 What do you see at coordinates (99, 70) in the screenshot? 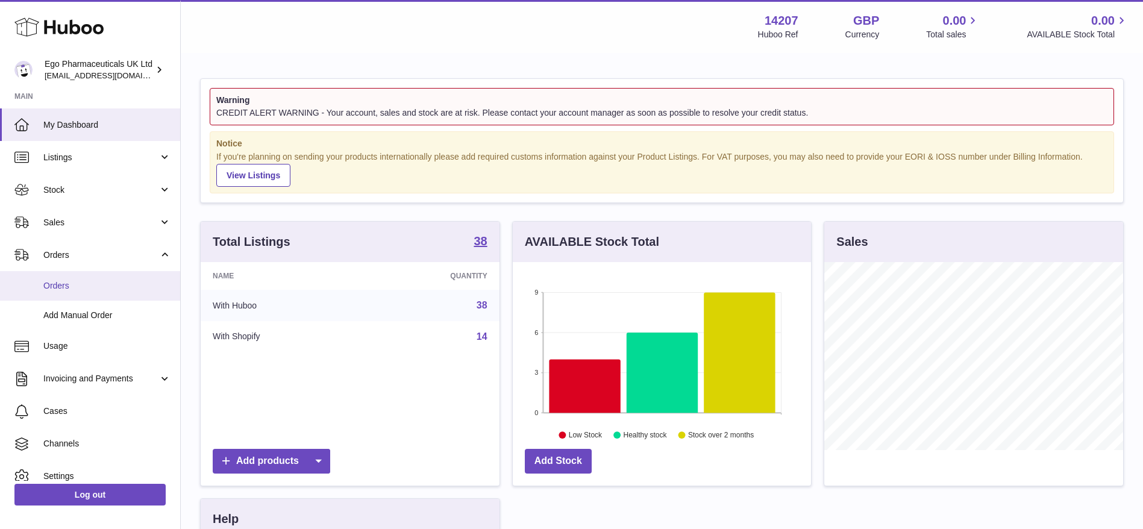
I see `div: Ego Pharmaceuticals UK Ltd` at bounding box center [99, 70].